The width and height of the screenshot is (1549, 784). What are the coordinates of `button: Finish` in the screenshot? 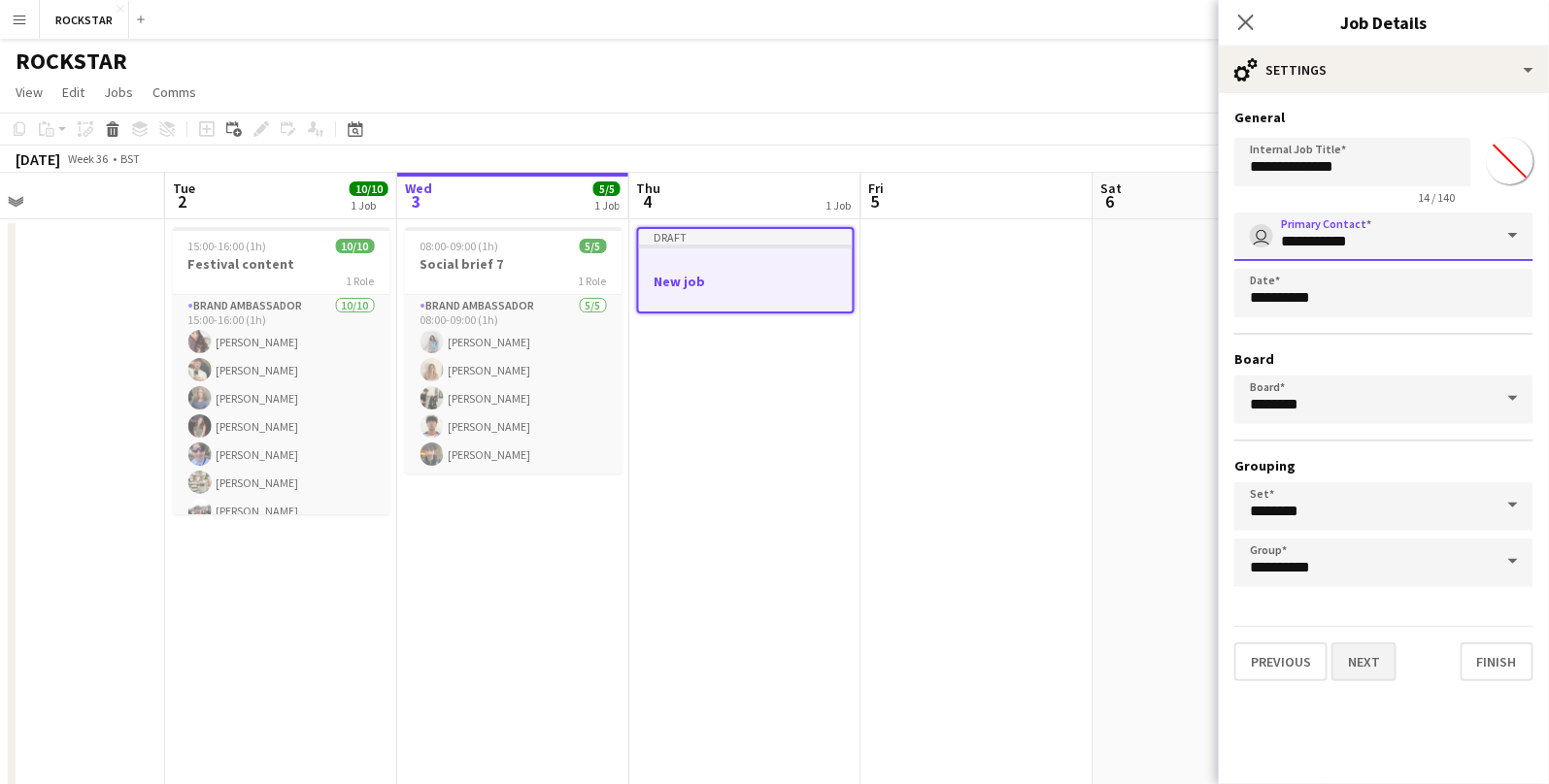 It's located at (1496, 662).